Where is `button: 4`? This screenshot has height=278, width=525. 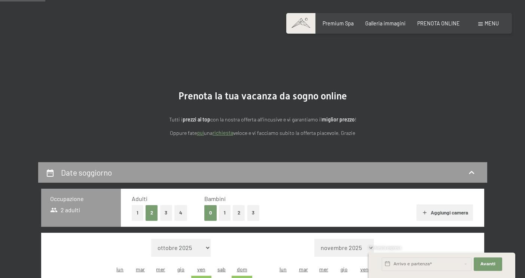 button: 4 is located at coordinates (181, 213).